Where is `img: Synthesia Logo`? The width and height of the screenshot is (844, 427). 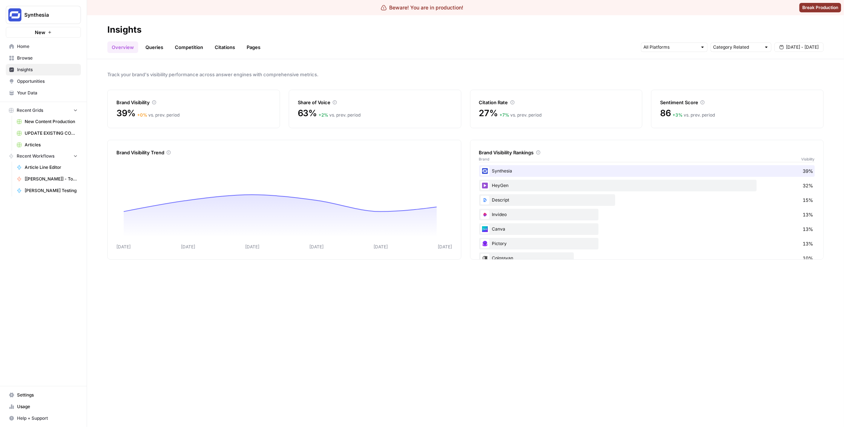 img: Synthesia Logo is located at coordinates (15, 15).